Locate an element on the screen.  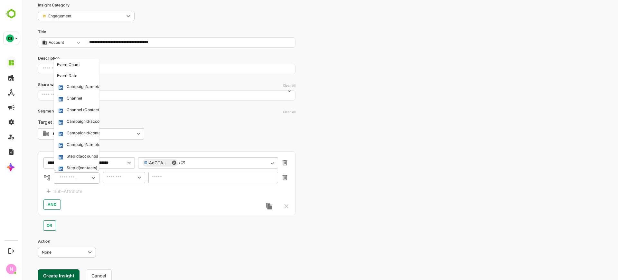
div: Channel (Contact) is located at coordinates (61, 110).